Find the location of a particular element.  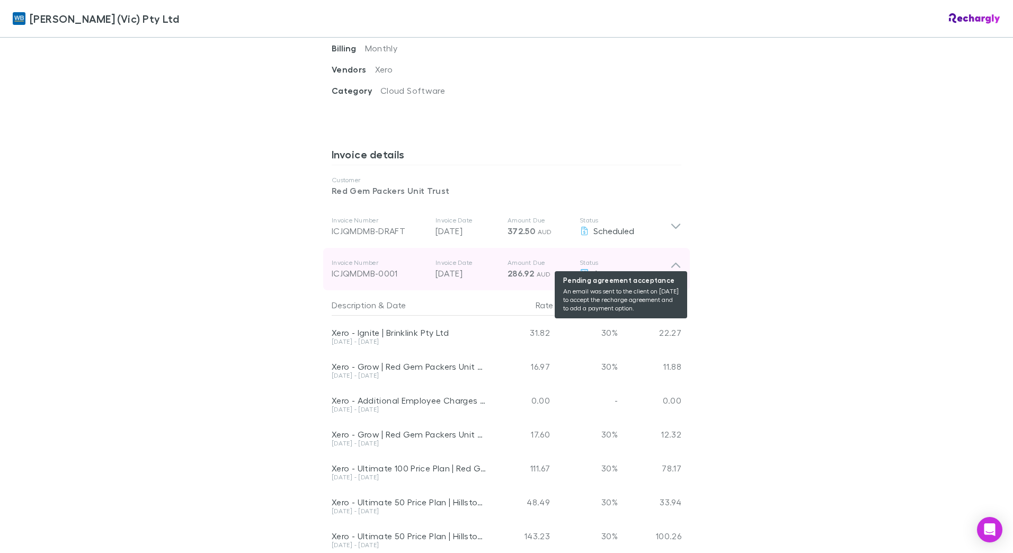

span: Vendors is located at coordinates (353, 69).